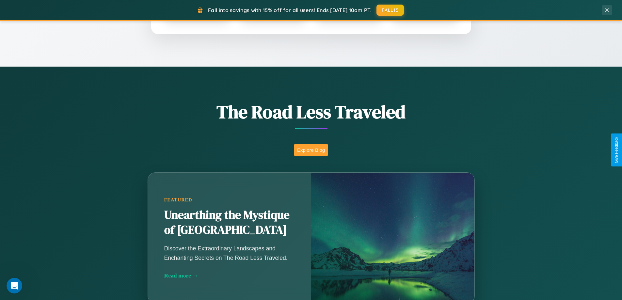  Describe the element at coordinates (311, 112) in the screenshot. I see `h1: The Road Less Traveled` at that location.